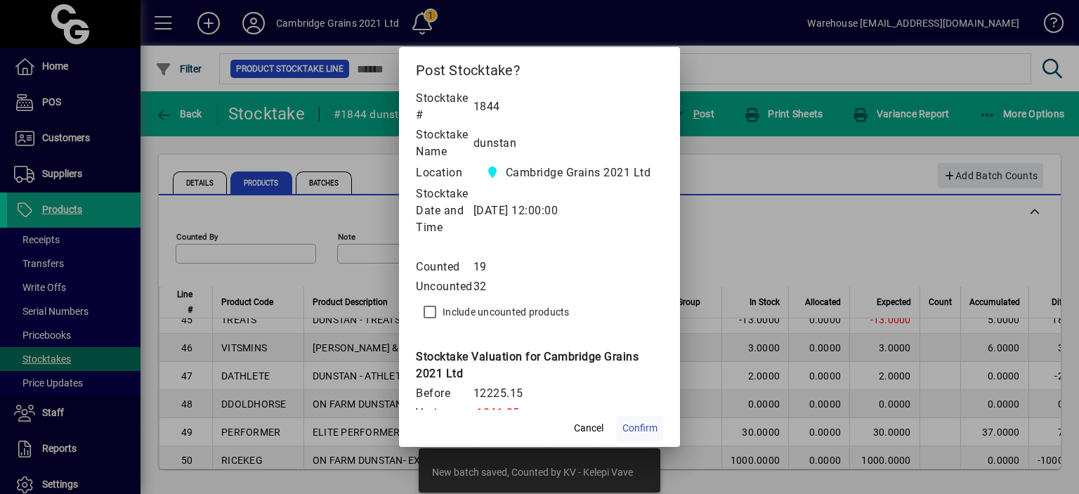  Describe the element at coordinates (445, 211) in the screenshot. I see `td: Stocktake Date and Time` at that location.